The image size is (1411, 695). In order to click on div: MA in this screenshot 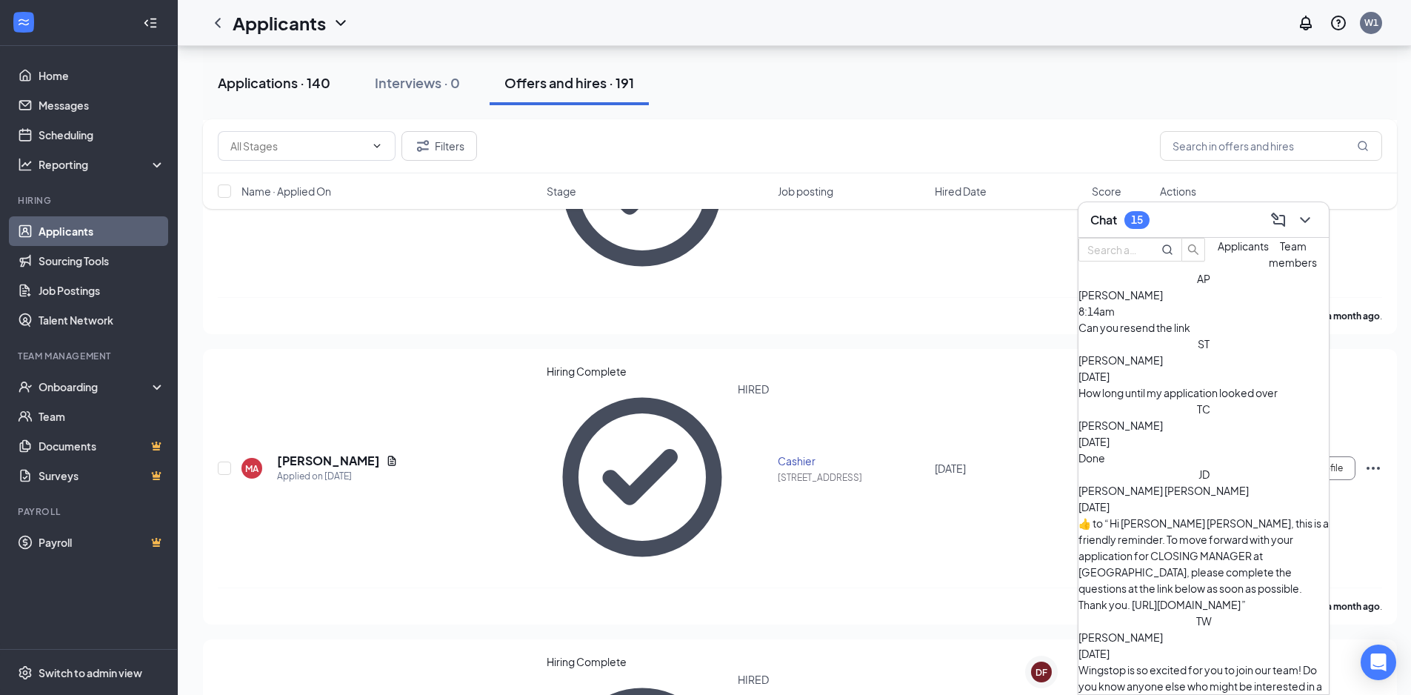, I will do `click(252, 468)`.